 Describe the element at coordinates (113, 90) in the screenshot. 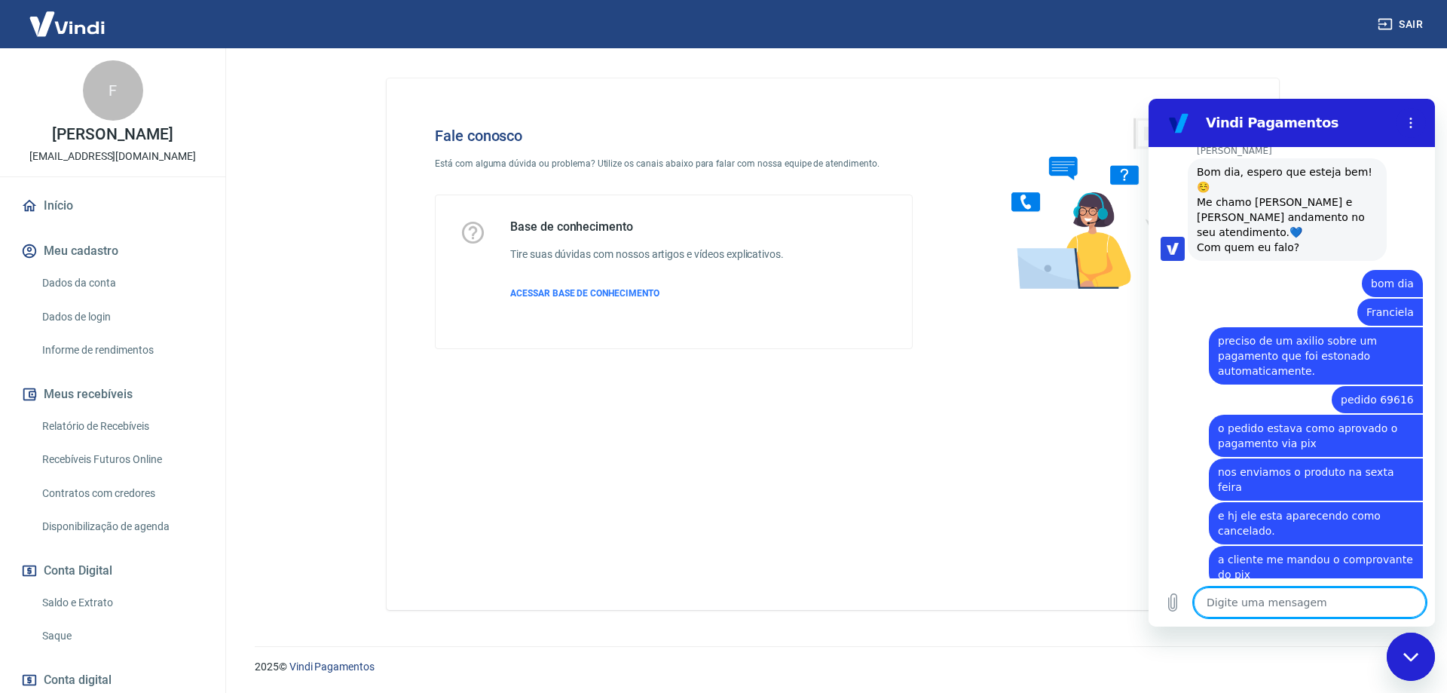

I see `div: F` at that location.